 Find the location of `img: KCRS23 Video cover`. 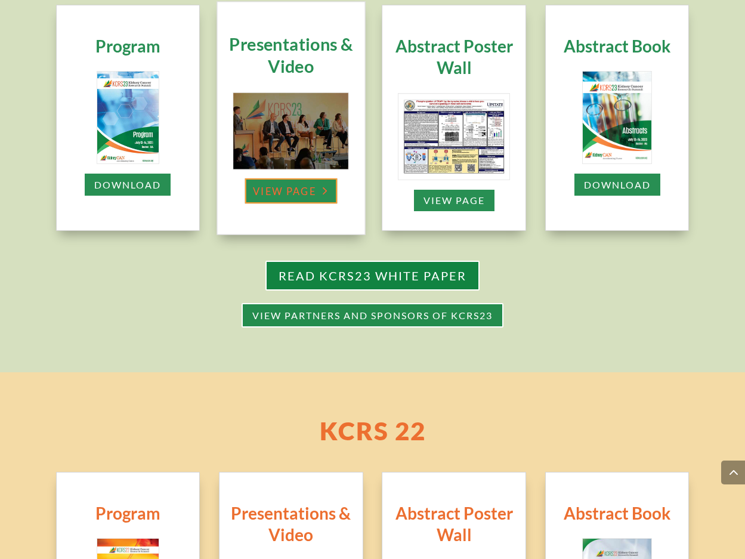

img: KCRS23 Video cover is located at coordinates (291, 131).